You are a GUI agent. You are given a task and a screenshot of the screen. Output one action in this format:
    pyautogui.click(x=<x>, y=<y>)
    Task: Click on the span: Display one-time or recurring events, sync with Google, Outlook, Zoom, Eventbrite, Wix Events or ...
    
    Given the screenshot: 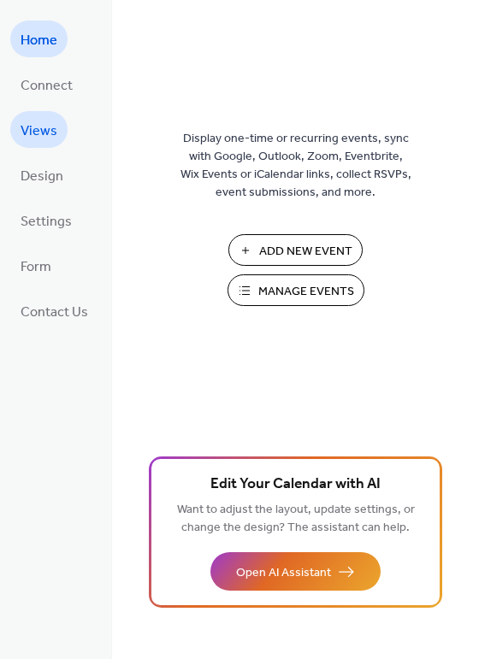 What is the action you would take?
    pyautogui.click(x=296, y=166)
    